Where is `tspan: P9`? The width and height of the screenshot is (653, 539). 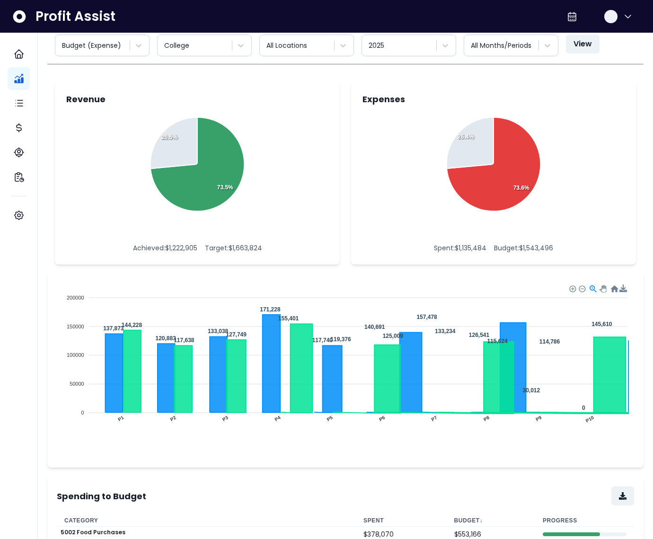
tspan: P9 is located at coordinates (539, 419).